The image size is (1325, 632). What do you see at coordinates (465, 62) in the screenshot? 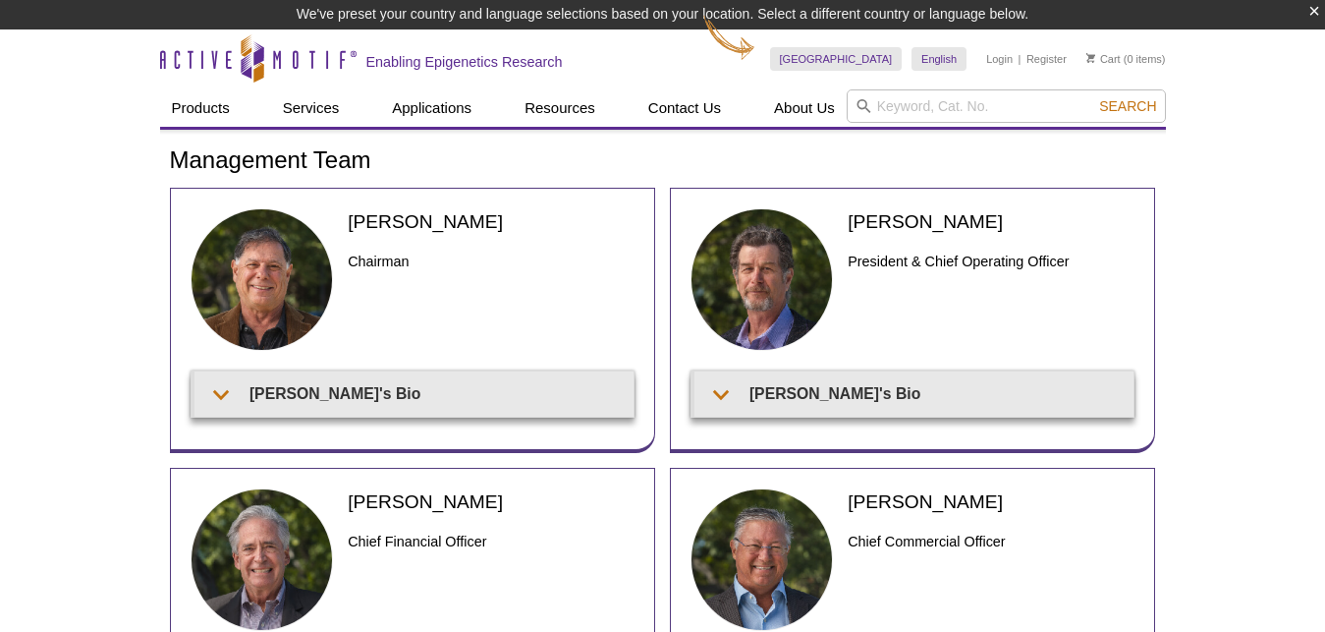
I see `h2: Enabling Epigenetics Research` at bounding box center [465, 62].